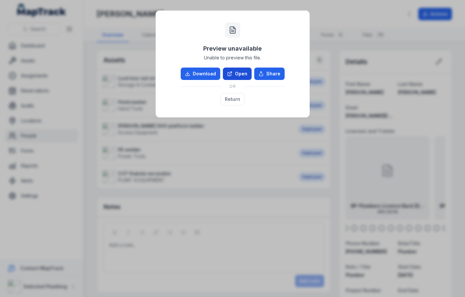 The image size is (465, 297). What do you see at coordinates (232, 87) in the screenshot?
I see `div: OR` at bounding box center [232, 87].